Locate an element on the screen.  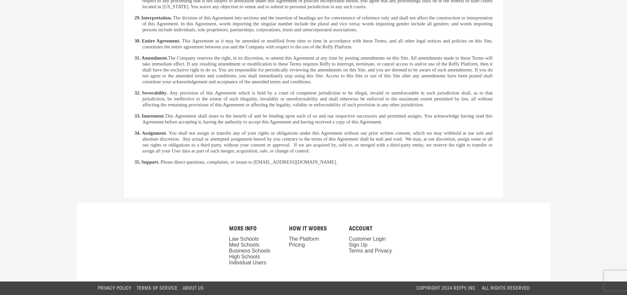
a: High Schools is located at coordinates (254, 257).